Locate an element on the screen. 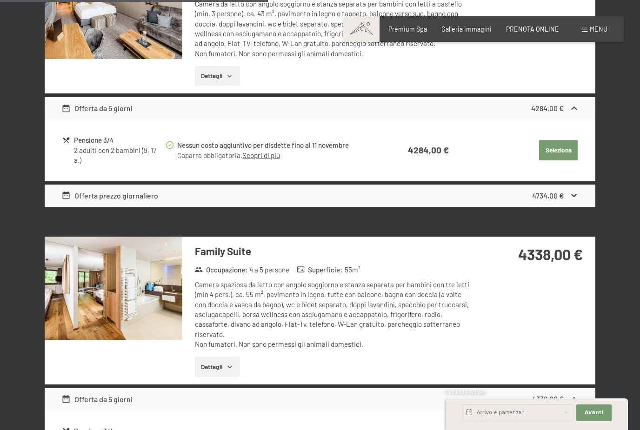 The image size is (640, 430). strong: Occupazione : is located at coordinates (221, 270).